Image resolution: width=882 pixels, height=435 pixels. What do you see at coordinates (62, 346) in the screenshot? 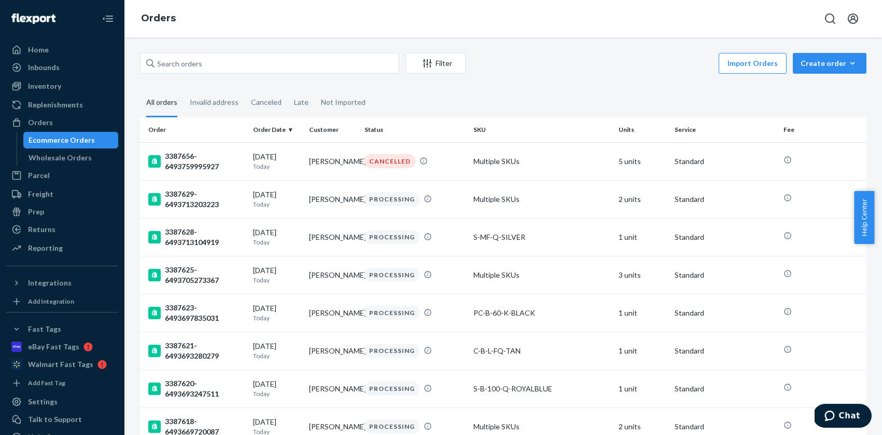
I see `a: eBay Fast Tags` at bounding box center [62, 346].